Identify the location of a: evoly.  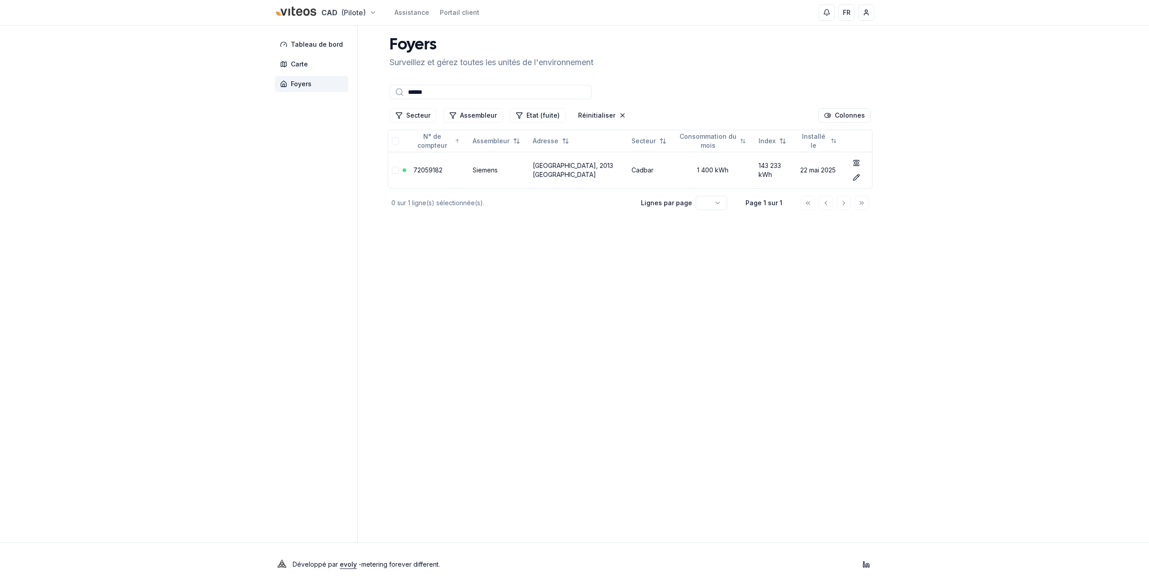
(348, 564).